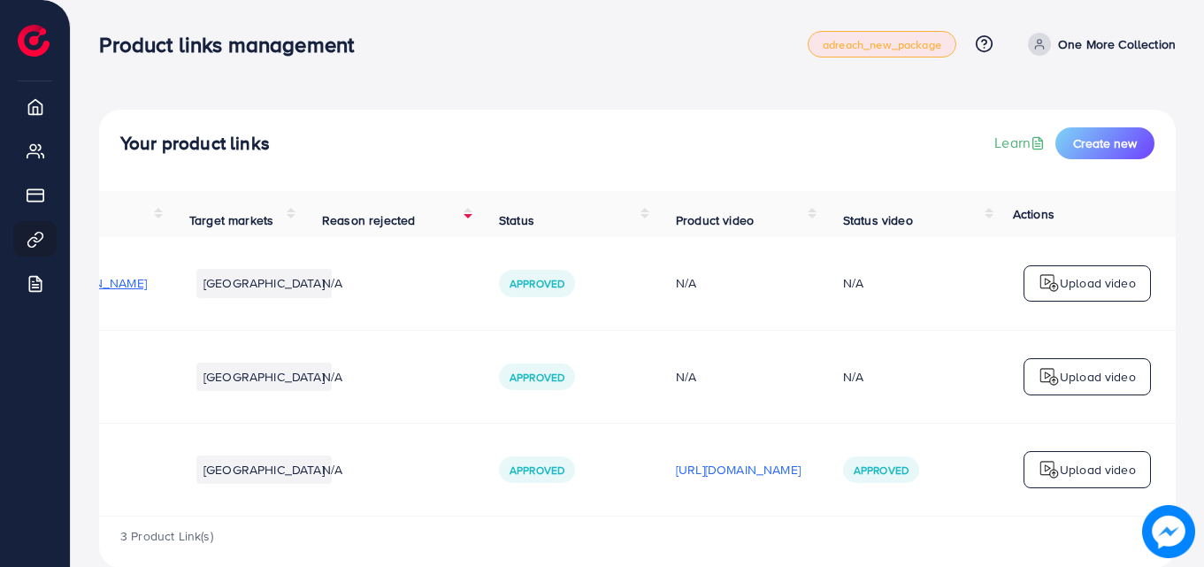 This screenshot has width=1204, height=567. I want to click on a: logo, so click(34, 41).